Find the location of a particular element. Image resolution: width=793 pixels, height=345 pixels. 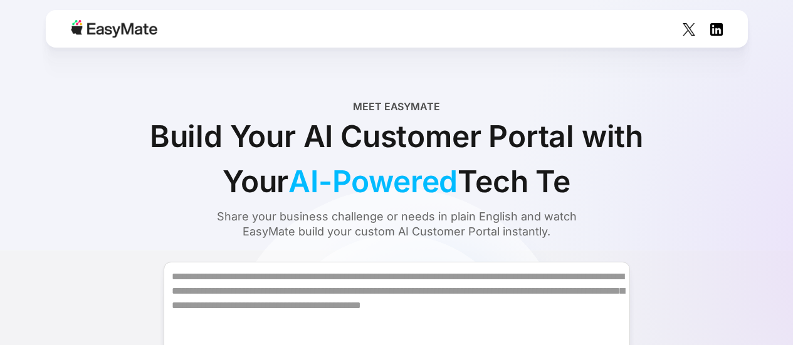

img: Easymate logo is located at coordinates (114, 29).